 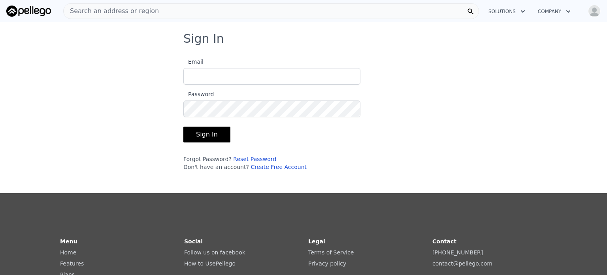 What do you see at coordinates (554, 11) in the screenshot?
I see `button: Company` at bounding box center [554, 11].